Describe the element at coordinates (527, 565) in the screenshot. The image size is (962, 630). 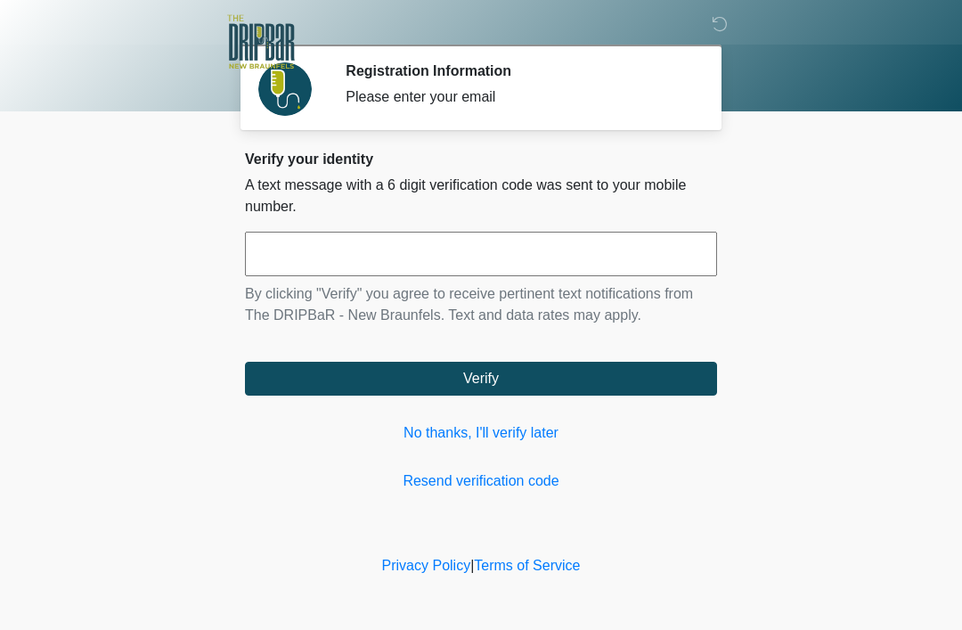
I see `a: Terms of Service` at that location.